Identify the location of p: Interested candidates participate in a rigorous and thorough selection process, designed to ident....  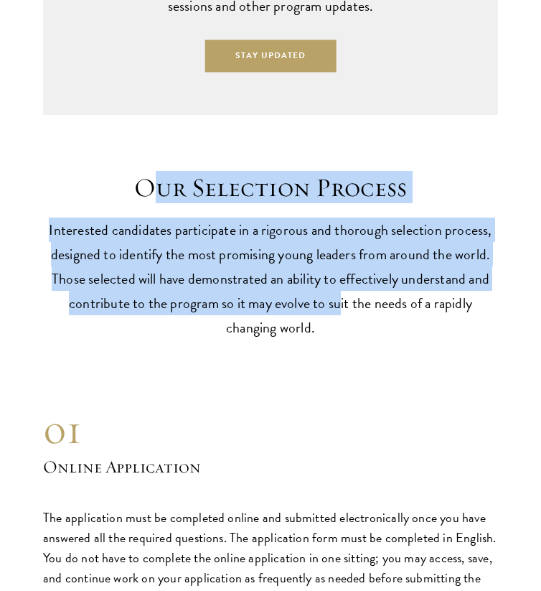
(271, 279).